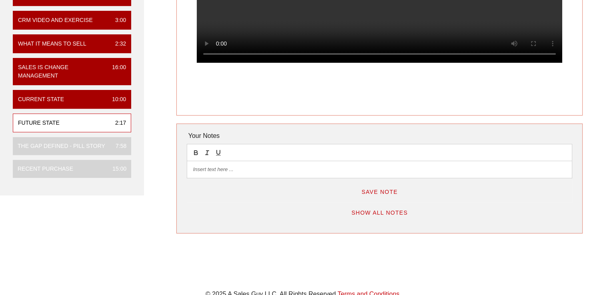 The width and height of the screenshot is (605, 295). Describe the element at coordinates (55, 20) in the screenshot. I see `div: CRM VIDEO and EXERCISE` at that location.